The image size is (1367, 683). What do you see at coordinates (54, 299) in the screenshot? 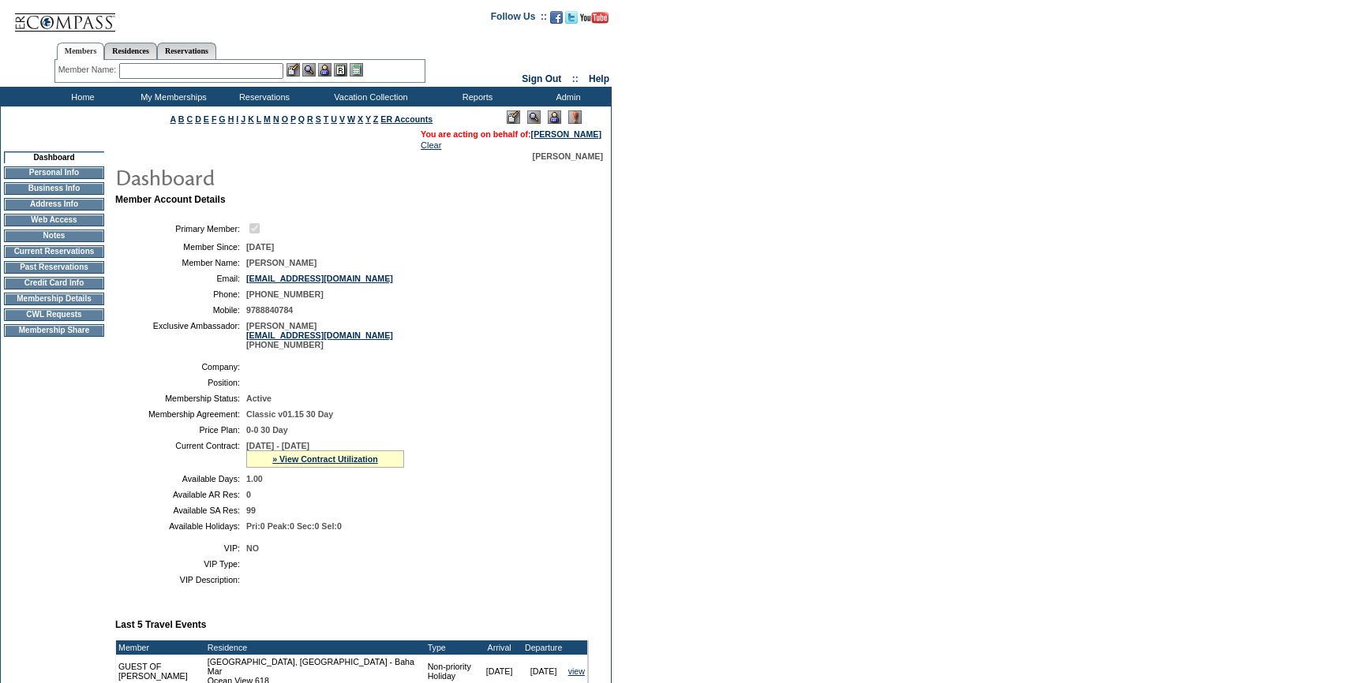
I see `td: Membership Details` at bounding box center [54, 299].